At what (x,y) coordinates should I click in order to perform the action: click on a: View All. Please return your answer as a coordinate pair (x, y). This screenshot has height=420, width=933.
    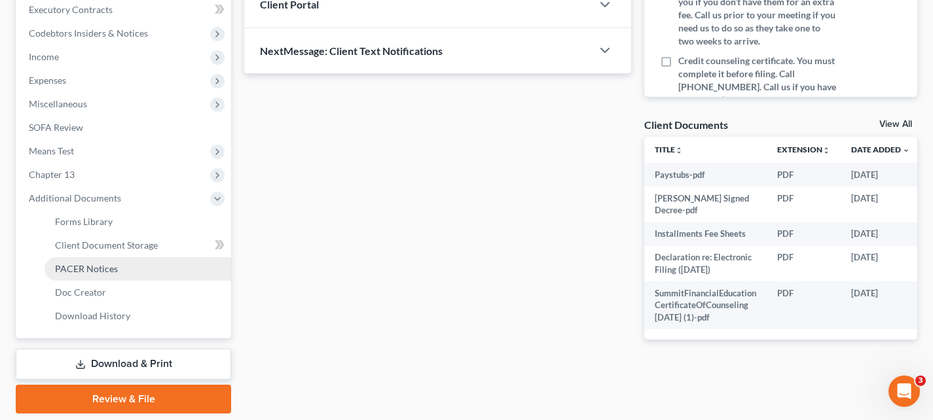
    Looking at the image, I should click on (896, 124).